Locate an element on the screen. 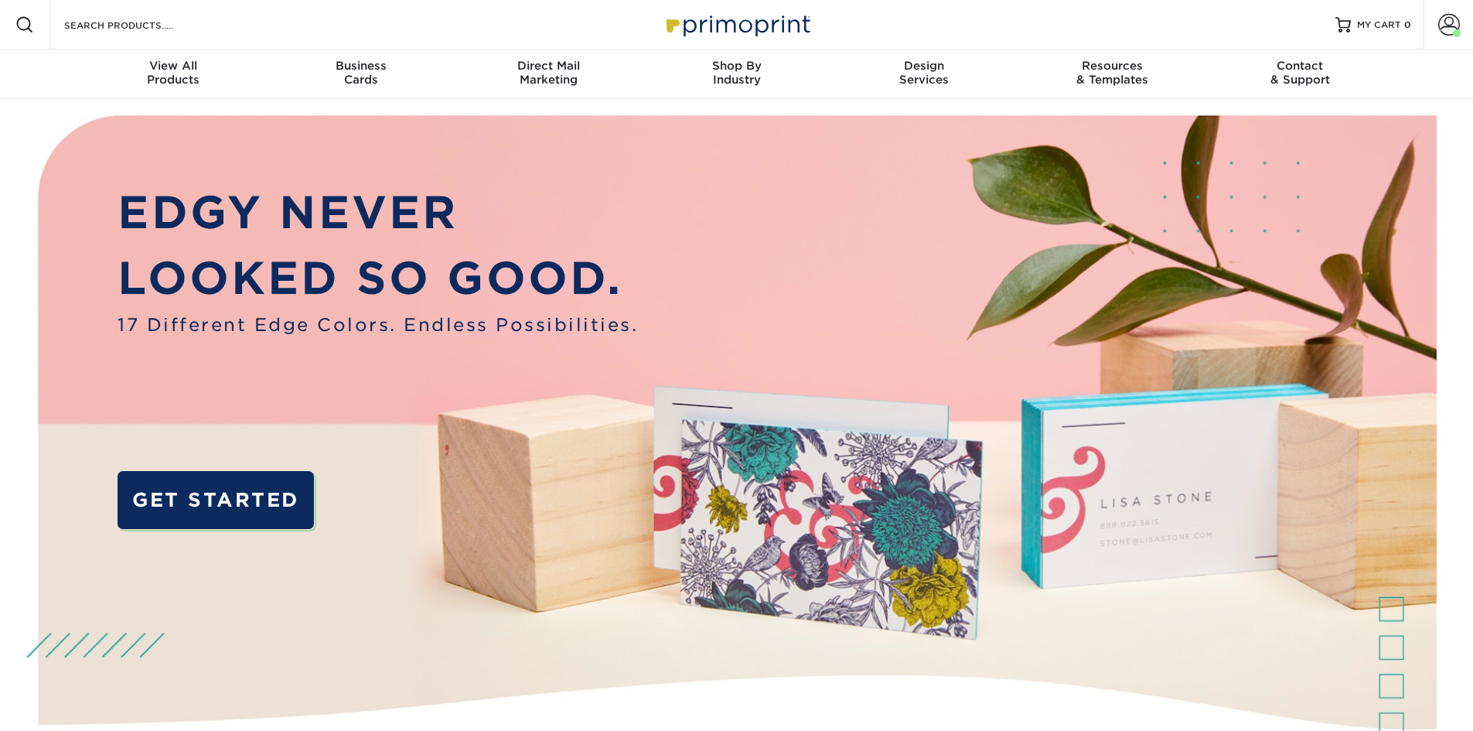 This screenshot has width=1473, height=731. div: Industry is located at coordinates (736, 73).